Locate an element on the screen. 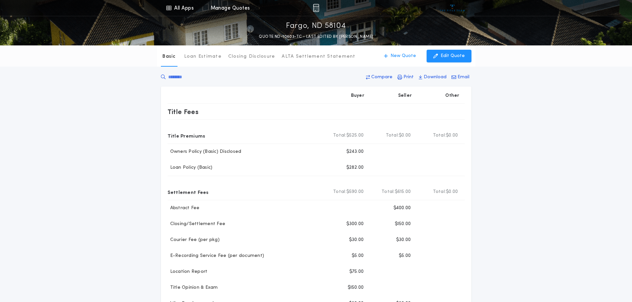 The height and width of the screenshot is (302, 632). p: Abstract Fee is located at coordinates (184, 208).